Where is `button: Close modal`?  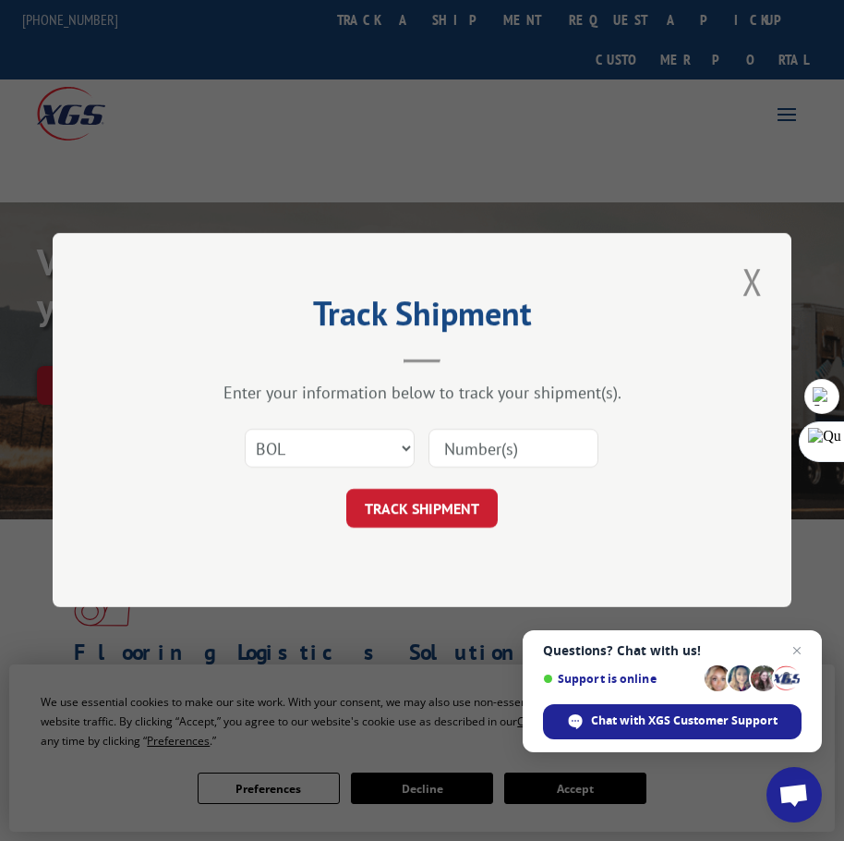
button: Close modal is located at coordinates (753, 281).